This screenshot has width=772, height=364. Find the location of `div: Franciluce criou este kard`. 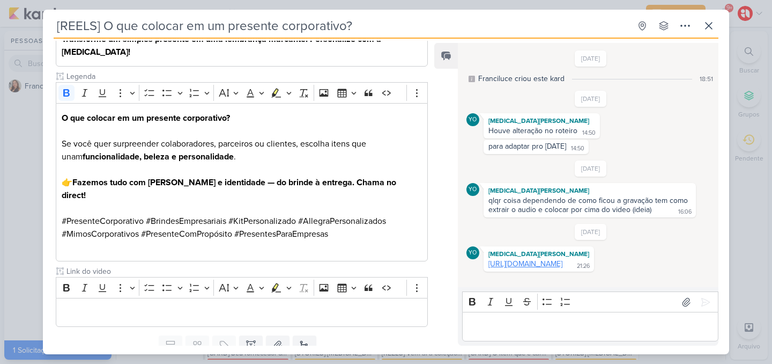

div: Franciluce criou este kard is located at coordinates (521, 78).